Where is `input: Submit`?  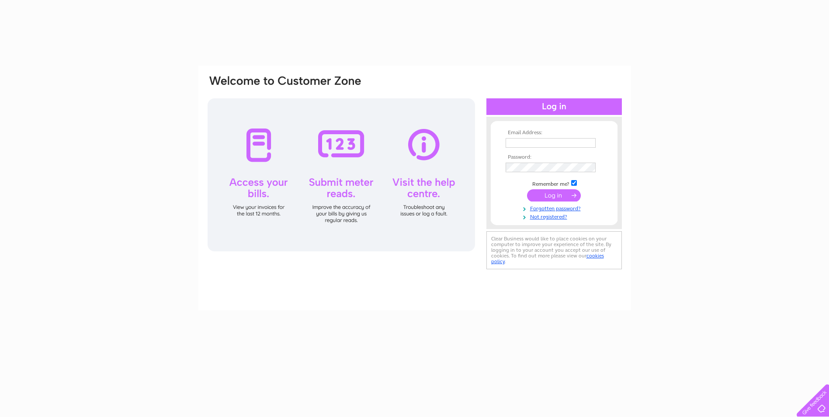 input: Submit is located at coordinates (554, 195).